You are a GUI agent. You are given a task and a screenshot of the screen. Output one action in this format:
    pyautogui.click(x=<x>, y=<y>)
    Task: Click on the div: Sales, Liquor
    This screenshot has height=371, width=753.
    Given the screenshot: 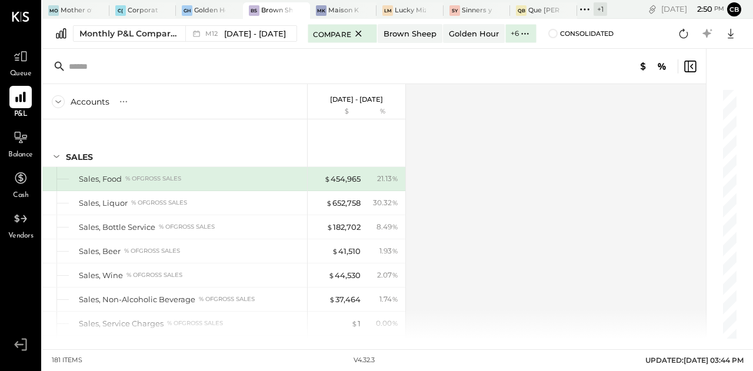 What is the action you would take?
    pyautogui.click(x=103, y=203)
    